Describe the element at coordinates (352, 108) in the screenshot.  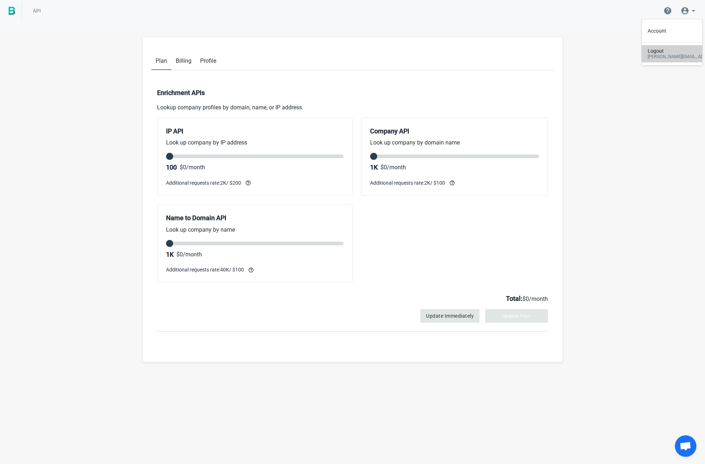
I see `p: Lookup company profiles by domain, name, or IP address.` at that location.